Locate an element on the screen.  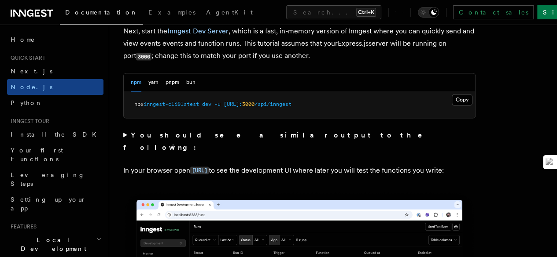
span: inngest-cli@latest is located at coordinates (171, 104).